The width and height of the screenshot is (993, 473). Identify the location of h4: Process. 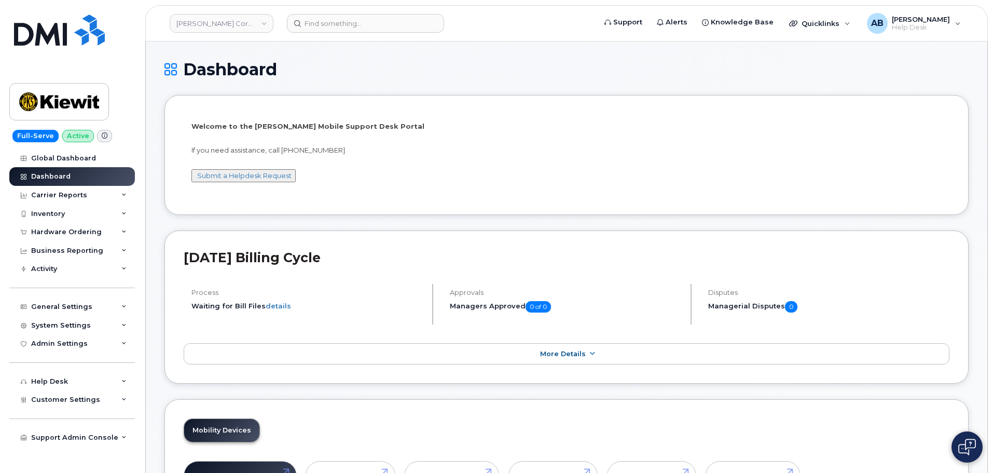
(307, 292).